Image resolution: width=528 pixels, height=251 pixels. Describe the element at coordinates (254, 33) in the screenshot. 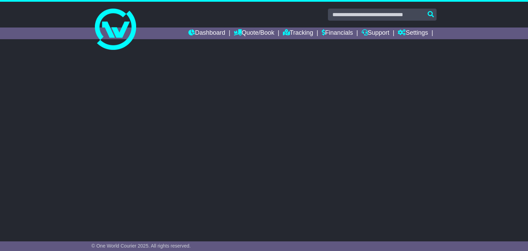

I see `a: Quote/Book` at that location.